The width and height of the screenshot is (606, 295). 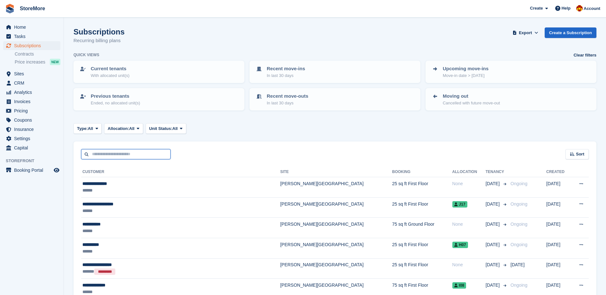 I want to click on p: Cancelled with future move-out, so click(x=471, y=103).